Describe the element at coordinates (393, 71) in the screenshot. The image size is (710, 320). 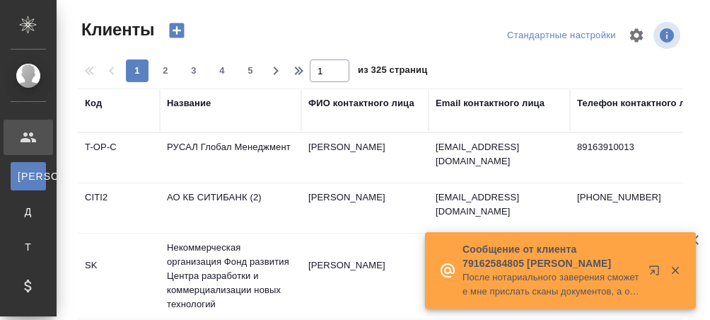
I see `span: из 325 страниц` at that location.